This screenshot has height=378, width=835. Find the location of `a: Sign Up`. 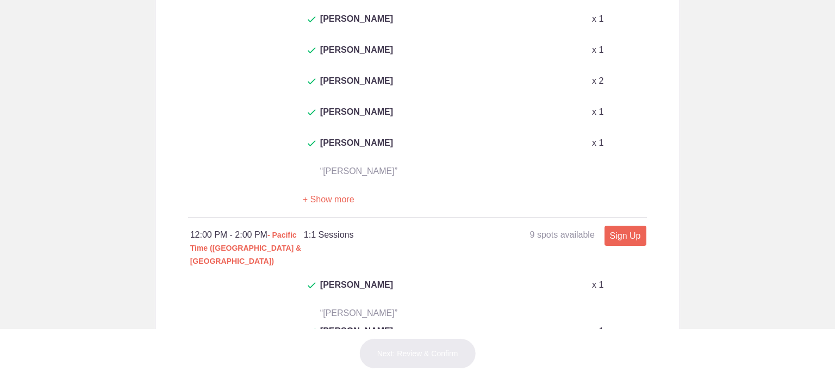

a: Sign Up is located at coordinates (625, 235).